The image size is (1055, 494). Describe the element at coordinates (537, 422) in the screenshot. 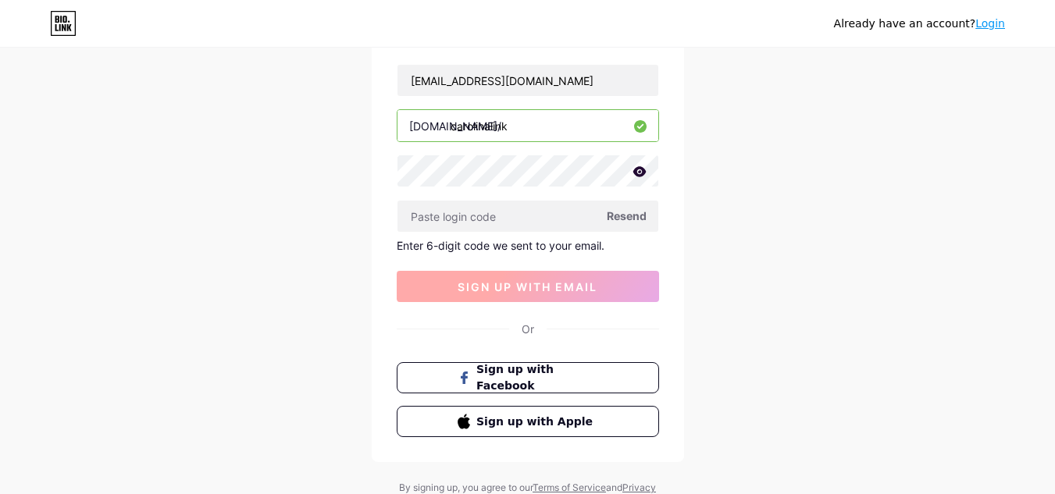

I see `span: Sign up with Apple` at that location.